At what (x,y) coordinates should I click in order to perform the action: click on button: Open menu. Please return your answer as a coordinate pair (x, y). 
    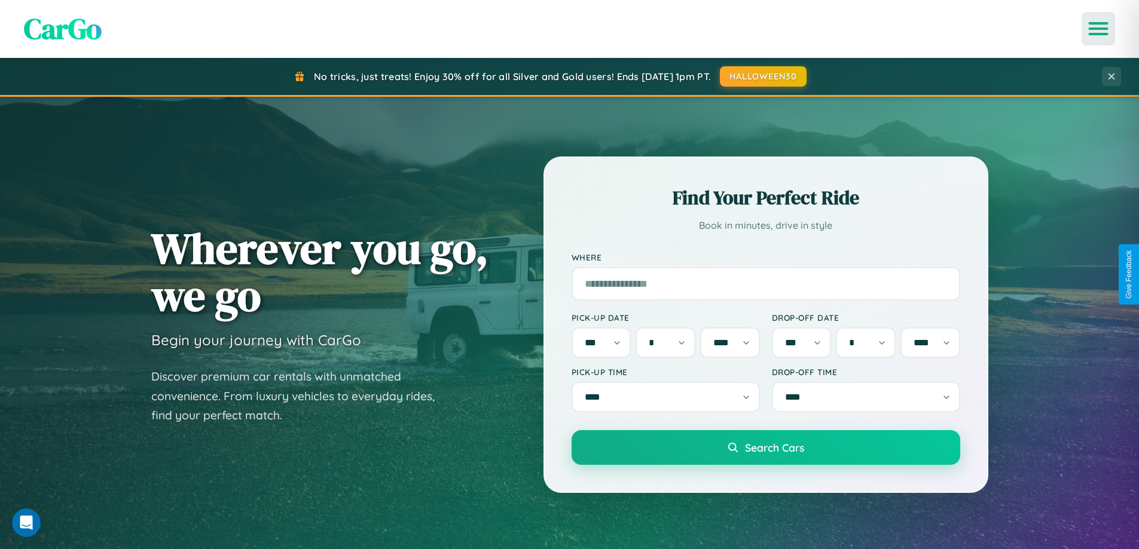
    Looking at the image, I should click on (1098, 29).